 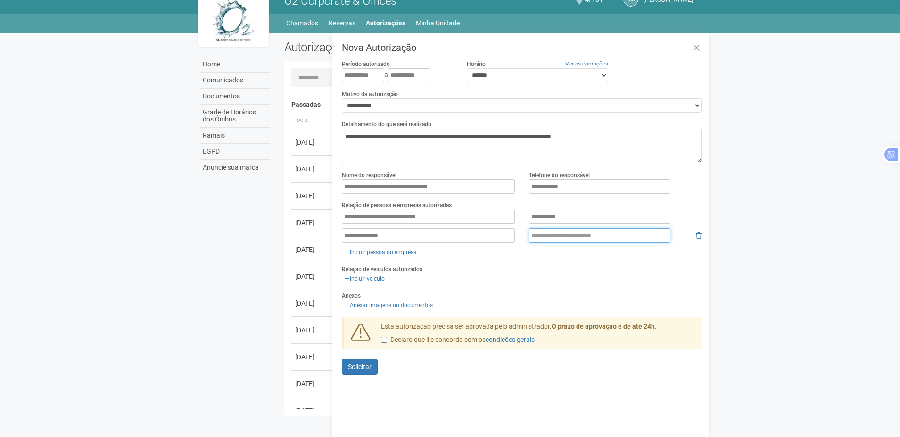 I want to click on button: Solicitar, so click(x=360, y=367).